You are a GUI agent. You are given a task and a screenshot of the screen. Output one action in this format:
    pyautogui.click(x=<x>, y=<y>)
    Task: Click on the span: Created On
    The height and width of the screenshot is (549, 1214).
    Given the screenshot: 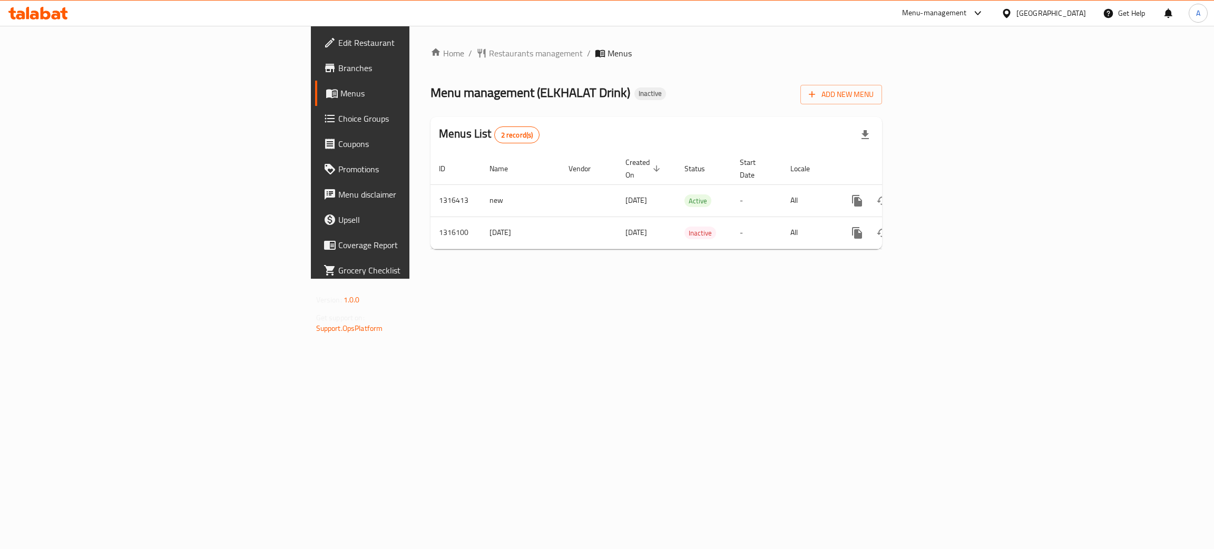 What is the action you would take?
    pyautogui.click(x=645, y=169)
    